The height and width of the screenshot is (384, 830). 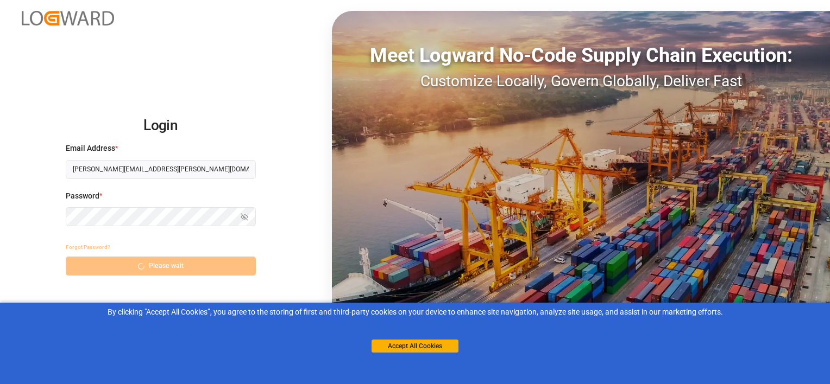 What do you see at coordinates (415, 346) in the screenshot?
I see `button: Accept All Cookies` at bounding box center [415, 346].